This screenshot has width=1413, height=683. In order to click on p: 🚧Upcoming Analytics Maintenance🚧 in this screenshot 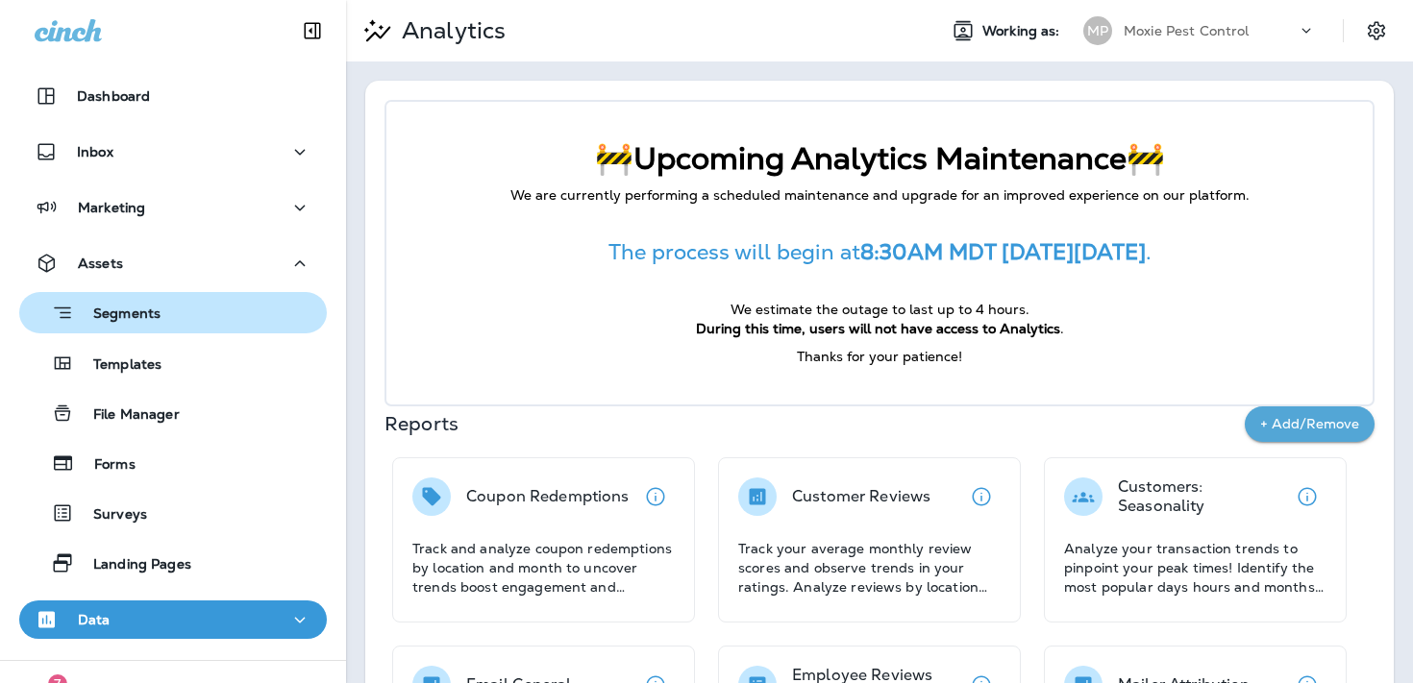, I will do `click(880, 159)`.